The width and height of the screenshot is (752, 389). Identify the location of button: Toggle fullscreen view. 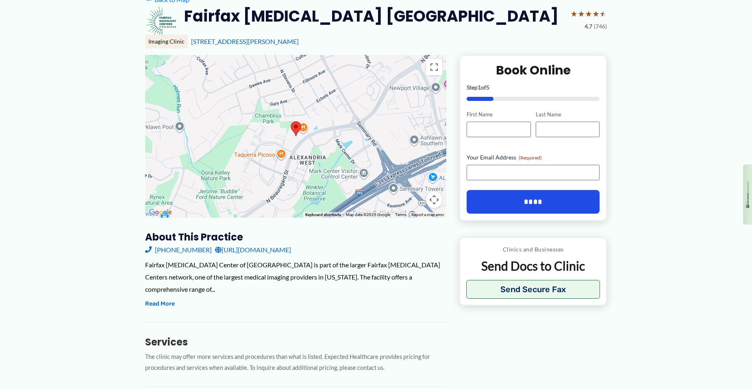
(434, 67).